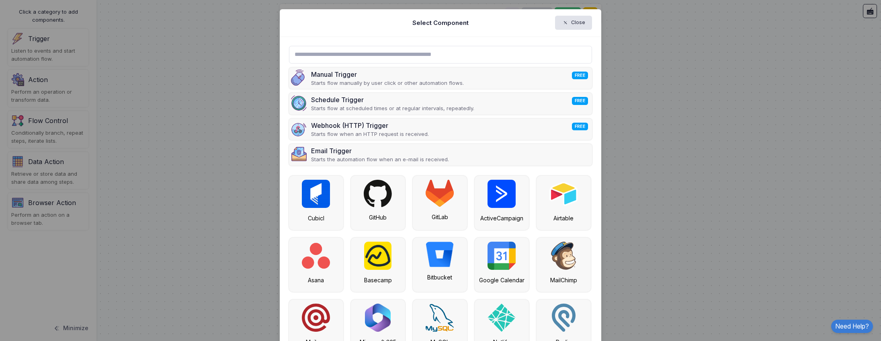  What do you see at coordinates (440, 254) in the screenshot?
I see `img: bitbucket.png` at bounding box center [440, 254].